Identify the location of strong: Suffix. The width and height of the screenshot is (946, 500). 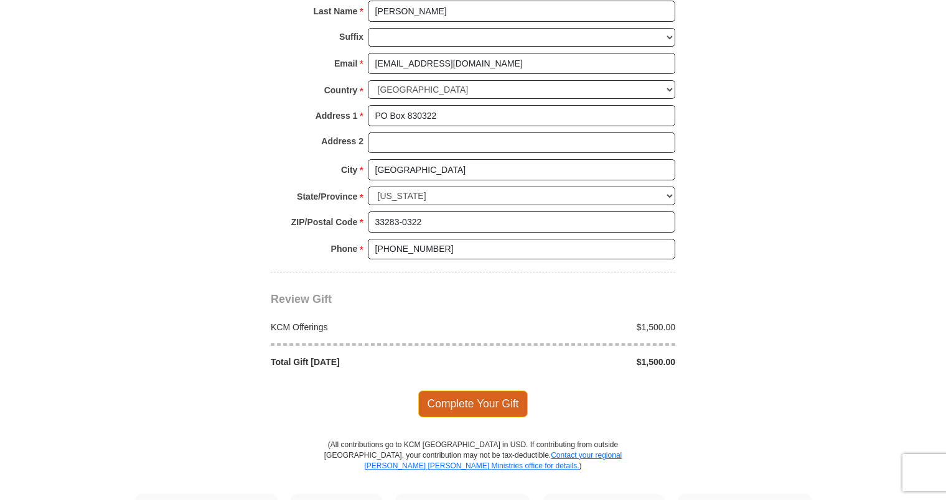
(351, 37).